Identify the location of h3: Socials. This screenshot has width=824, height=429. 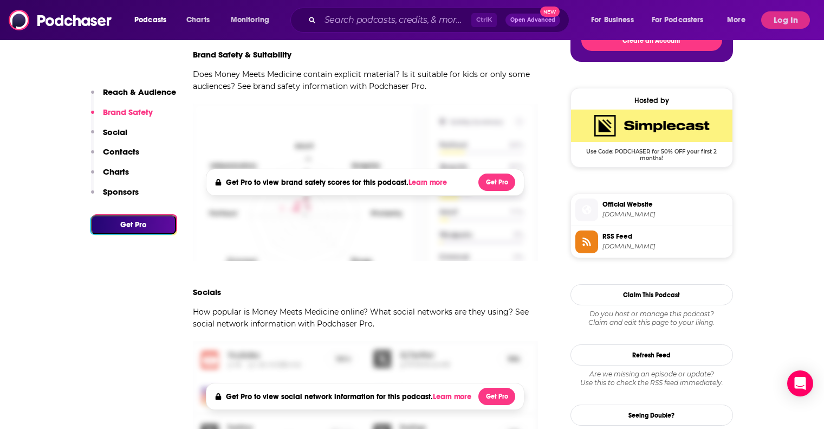
(207, 291).